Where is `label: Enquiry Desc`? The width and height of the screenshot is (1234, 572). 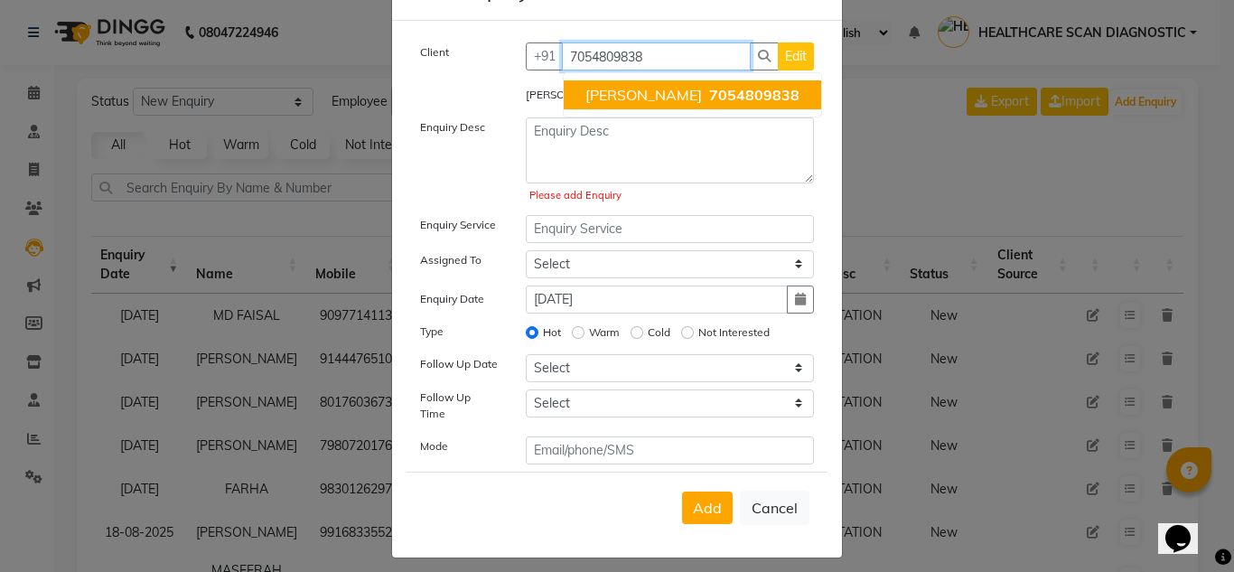
label: Enquiry Desc is located at coordinates (453, 127).